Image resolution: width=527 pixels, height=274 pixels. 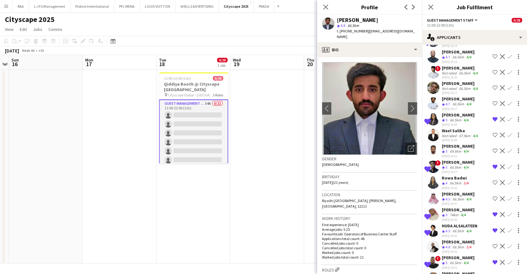 I want to click on h1: Cityscape 2025, so click(x=30, y=19).